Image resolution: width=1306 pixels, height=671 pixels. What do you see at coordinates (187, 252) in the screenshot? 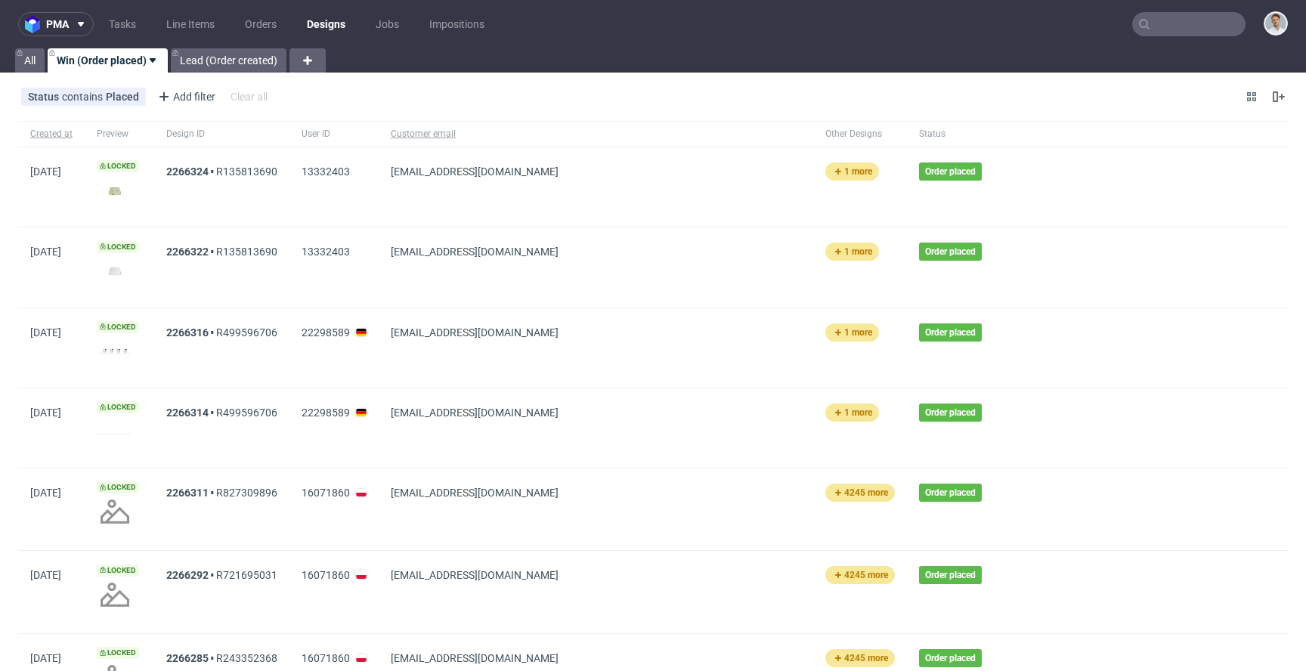
I see `a: 2266322` at bounding box center [187, 252].